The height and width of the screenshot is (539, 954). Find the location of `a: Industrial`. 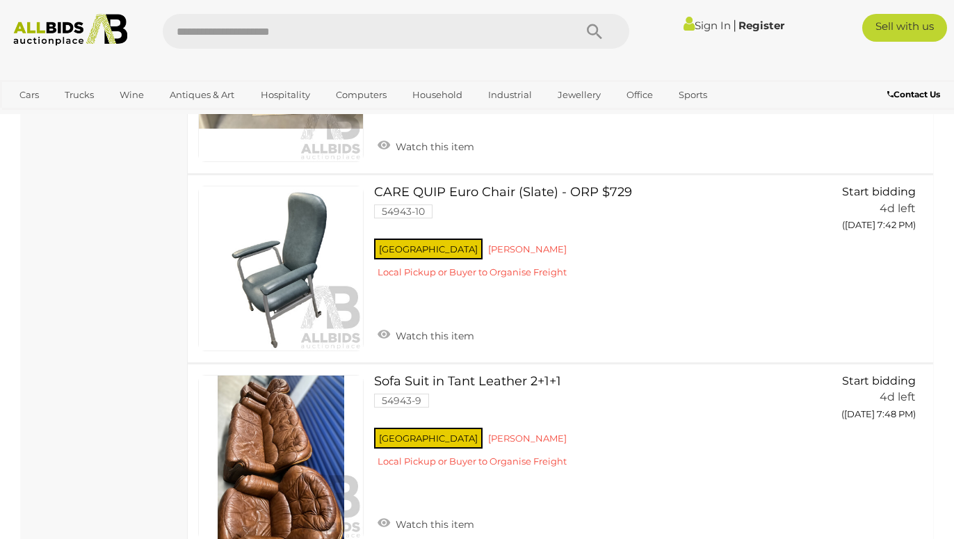

a: Industrial is located at coordinates (510, 95).